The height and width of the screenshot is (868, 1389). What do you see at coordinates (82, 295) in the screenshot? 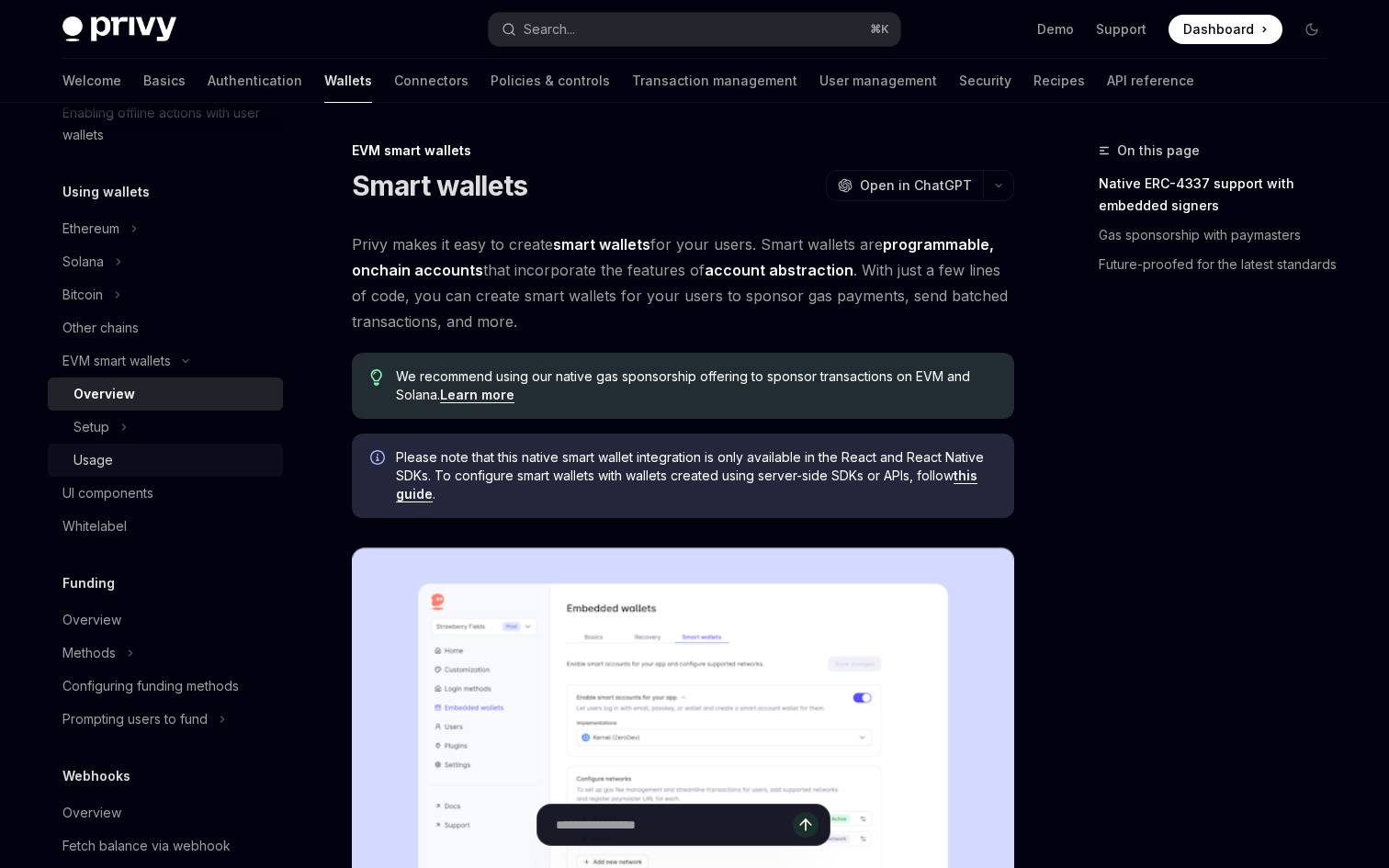
I see `div: Bitcoin` at bounding box center [82, 295].